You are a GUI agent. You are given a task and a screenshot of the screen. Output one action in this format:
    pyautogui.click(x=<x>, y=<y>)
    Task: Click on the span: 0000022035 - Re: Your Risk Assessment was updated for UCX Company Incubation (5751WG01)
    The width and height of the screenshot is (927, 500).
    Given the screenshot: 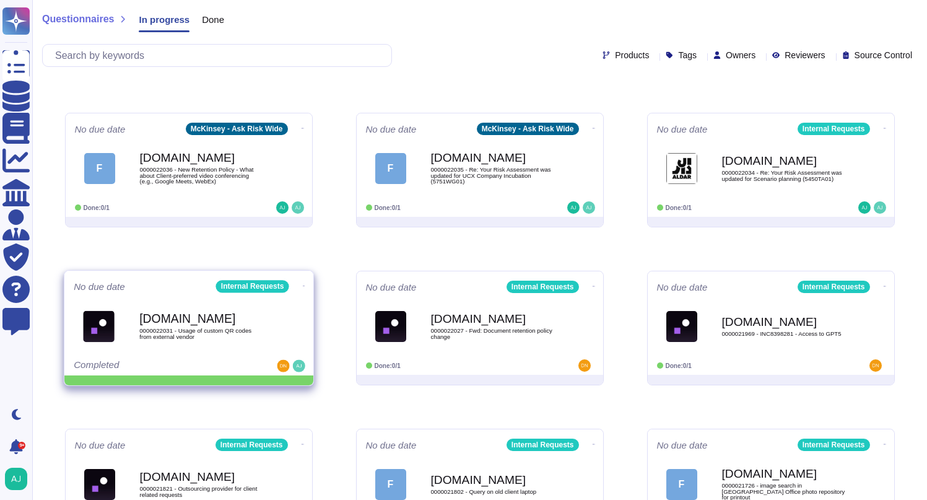 What is the action you would take?
    pyautogui.click(x=493, y=175)
    